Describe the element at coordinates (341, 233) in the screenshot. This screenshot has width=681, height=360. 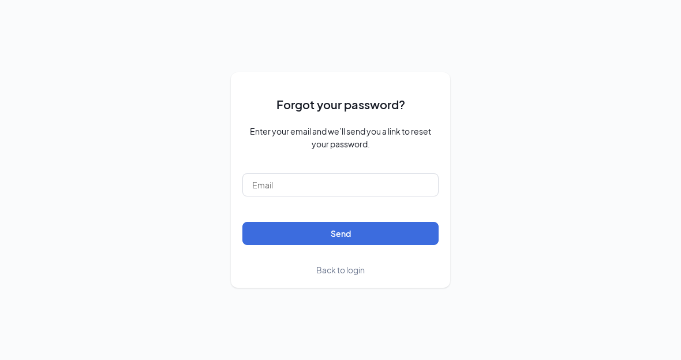
I see `button: Send` at that location.